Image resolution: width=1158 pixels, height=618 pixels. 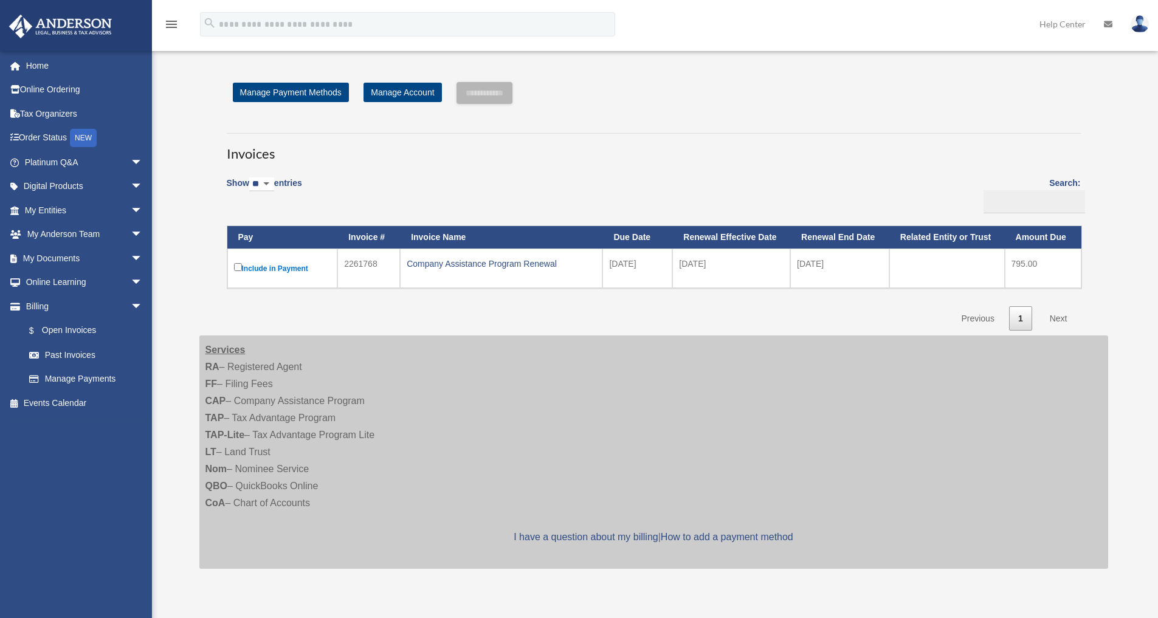 I want to click on a: menu, so click(x=171, y=26).